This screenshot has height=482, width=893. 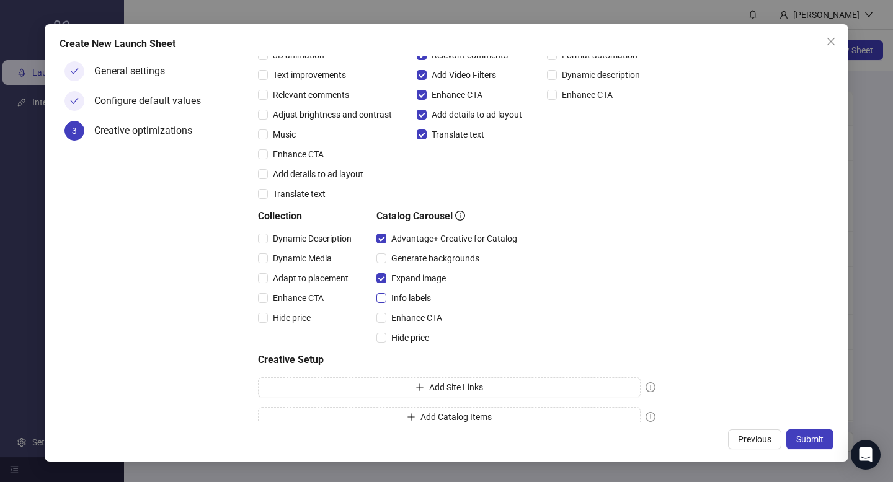 I want to click on h5: Collection, so click(x=307, y=216).